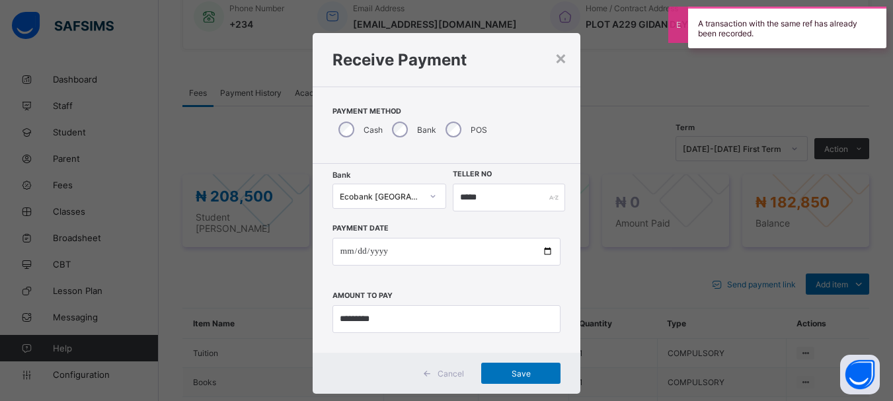  What do you see at coordinates (446, 111) in the screenshot?
I see `span: Payment Method` at bounding box center [446, 111].